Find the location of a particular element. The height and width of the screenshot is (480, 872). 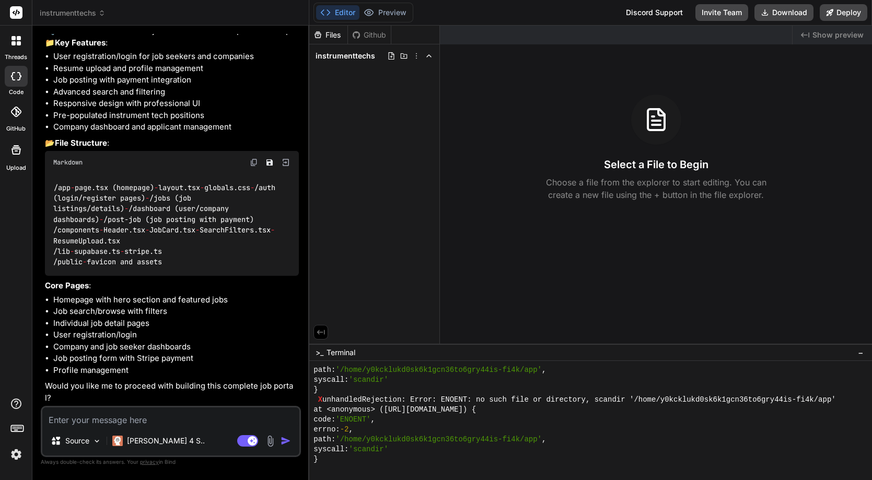

label: code is located at coordinates (16, 92).